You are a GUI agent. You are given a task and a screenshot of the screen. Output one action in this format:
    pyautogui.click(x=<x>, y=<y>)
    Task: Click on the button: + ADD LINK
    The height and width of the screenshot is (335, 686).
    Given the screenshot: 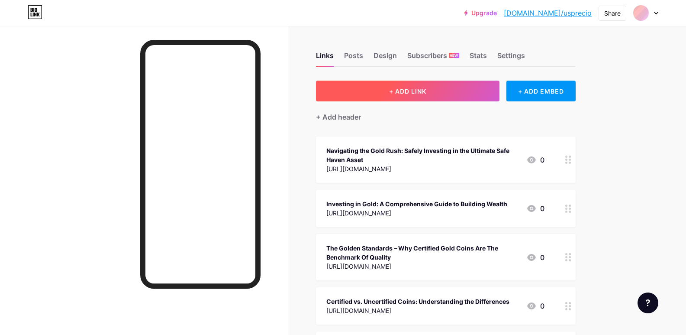 What is the action you would take?
    pyautogui.click(x=408, y=91)
    